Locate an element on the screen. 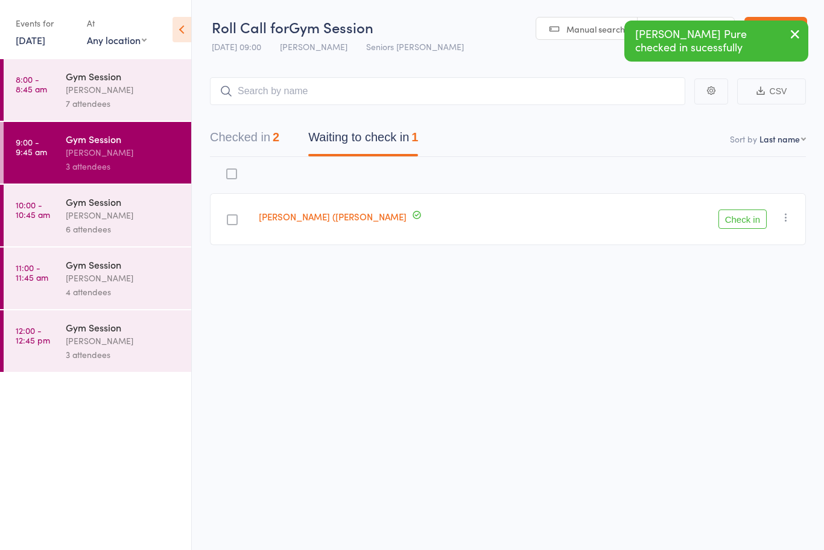  div: 2 is located at coordinates (276, 137).